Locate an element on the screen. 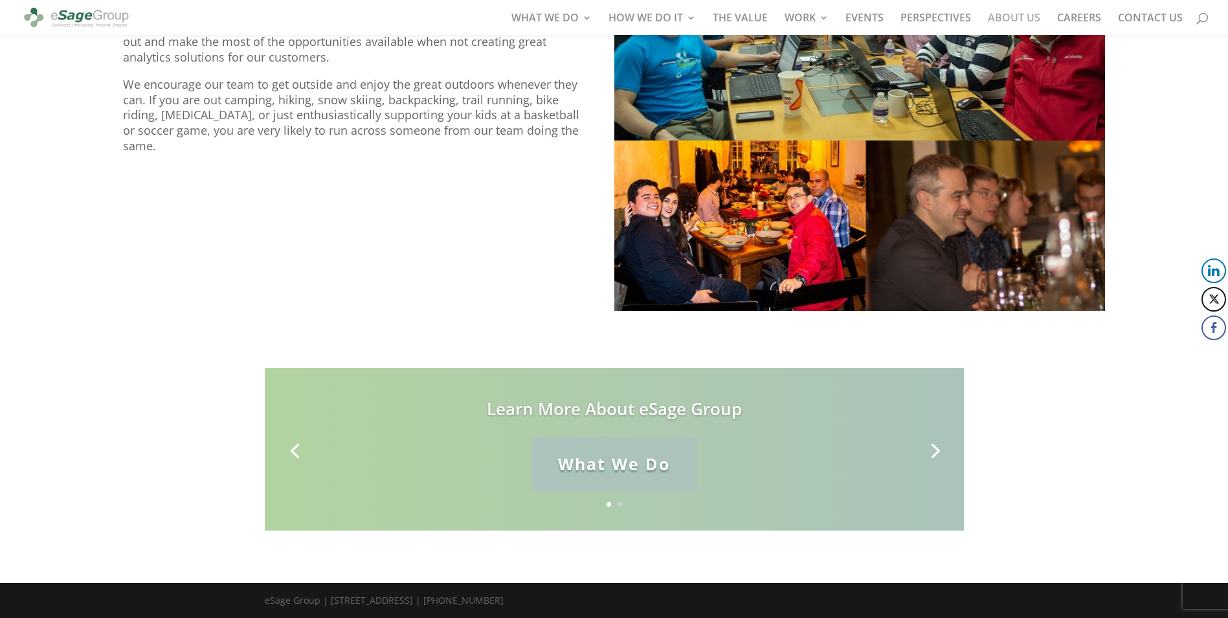  a: PERSPECTIVES is located at coordinates (935, 24).